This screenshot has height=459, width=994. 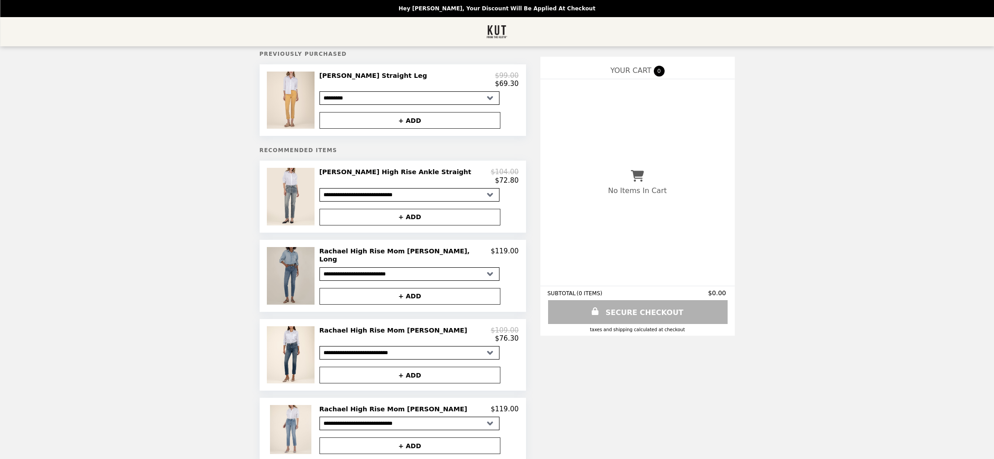 I want to click on img: Brand Logo, so click(x=497, y=32).